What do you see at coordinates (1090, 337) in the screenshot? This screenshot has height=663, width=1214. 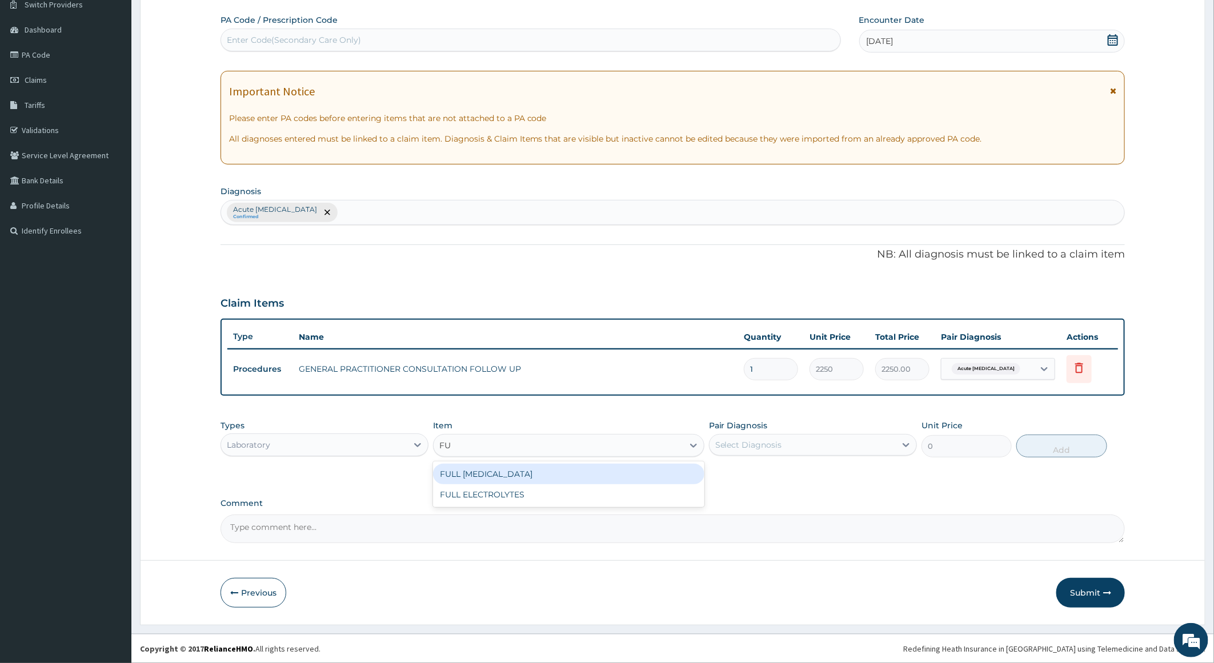 I see `th: Actions` at bounding box center [1090, 337].